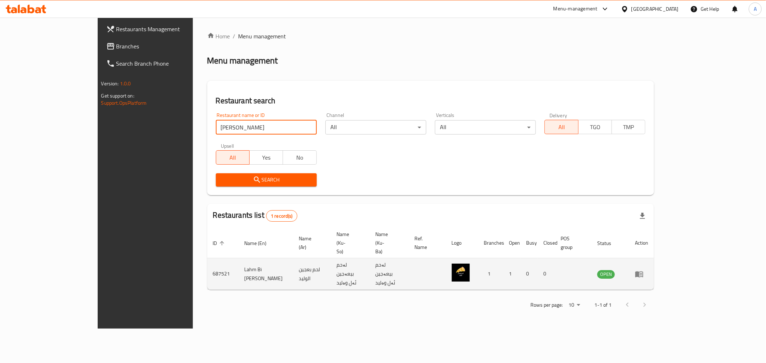 The height and width of the screenshot is (363, 766). I want to click on th: Busy, so click(529, 243).